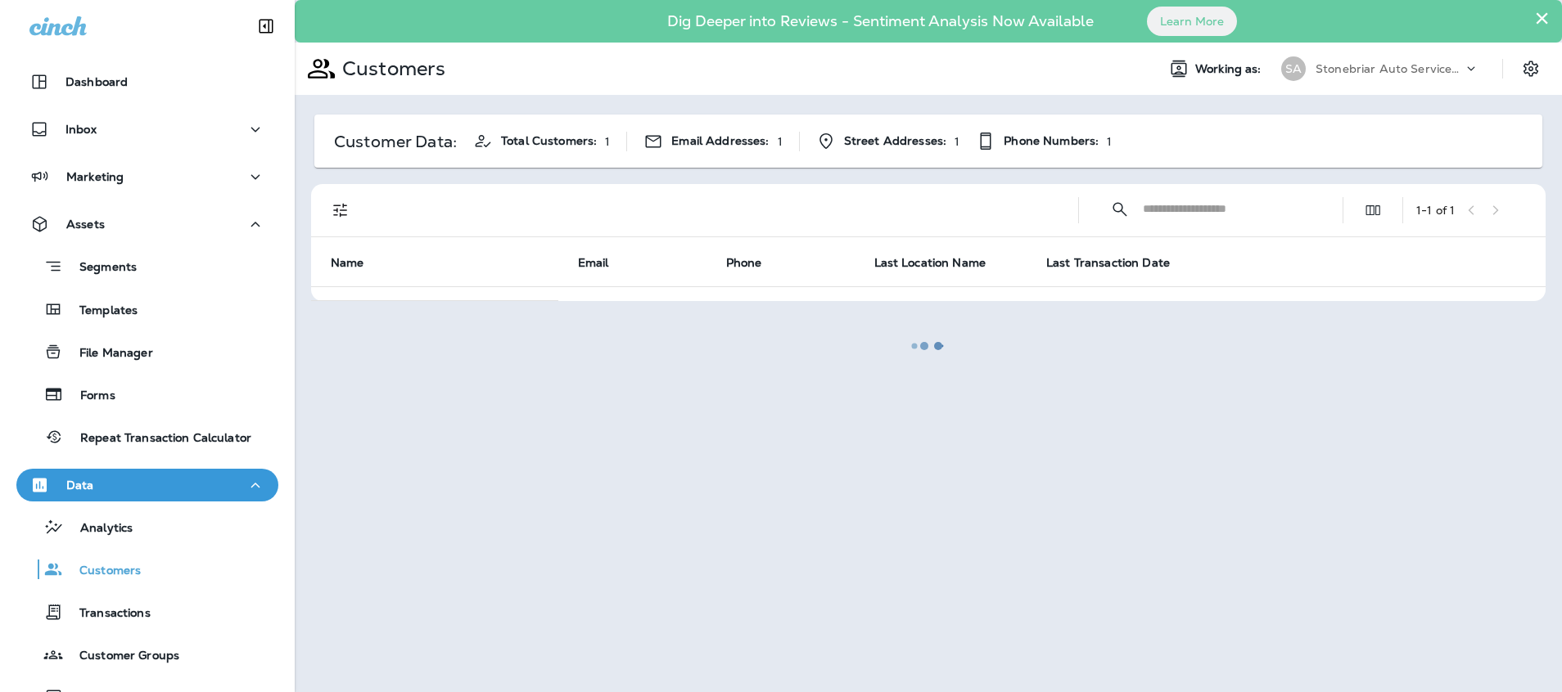  I want to click on button: Forms, so click(147, 394).